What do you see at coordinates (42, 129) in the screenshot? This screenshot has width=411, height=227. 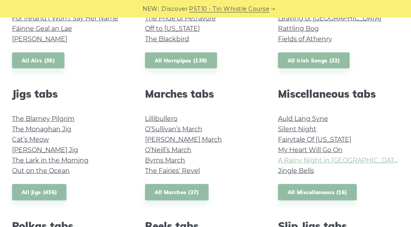 I see `a: The Monaghan Jig` at bounding box center [42, 129].